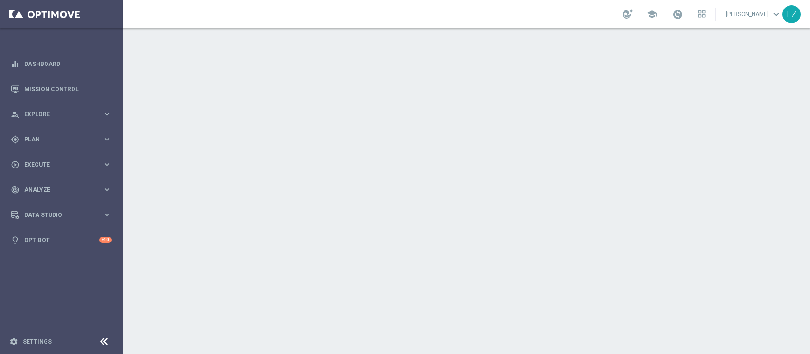 This screenshot has width=810, height=354. Describe the element at coordinates (61, 165) in the screenshot. I see `div: play_circle_outline Execute keyboard_arrow_right` at that location.